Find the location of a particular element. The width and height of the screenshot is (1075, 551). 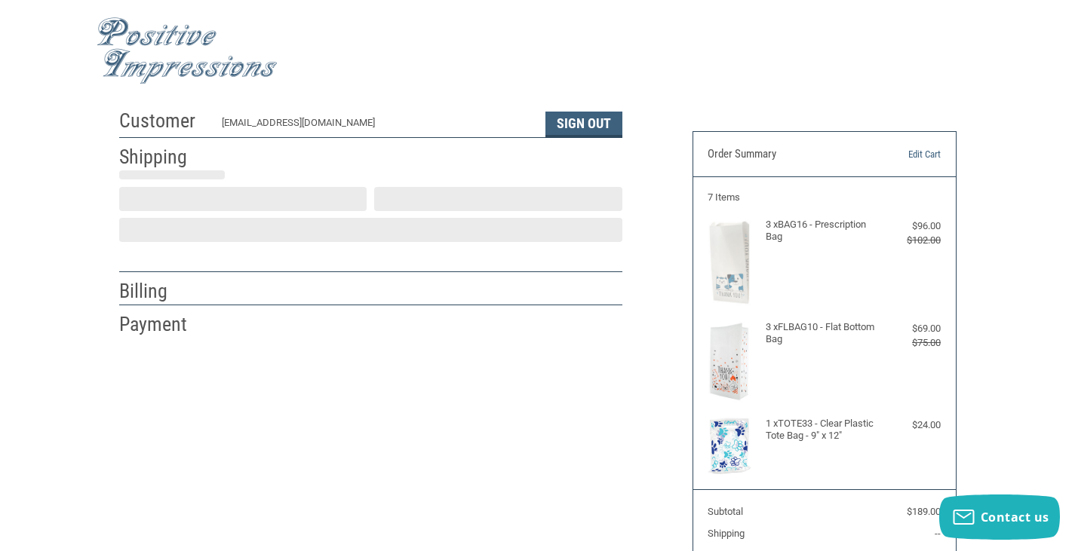

span: $189.00 is located at coordinates (923, 511).